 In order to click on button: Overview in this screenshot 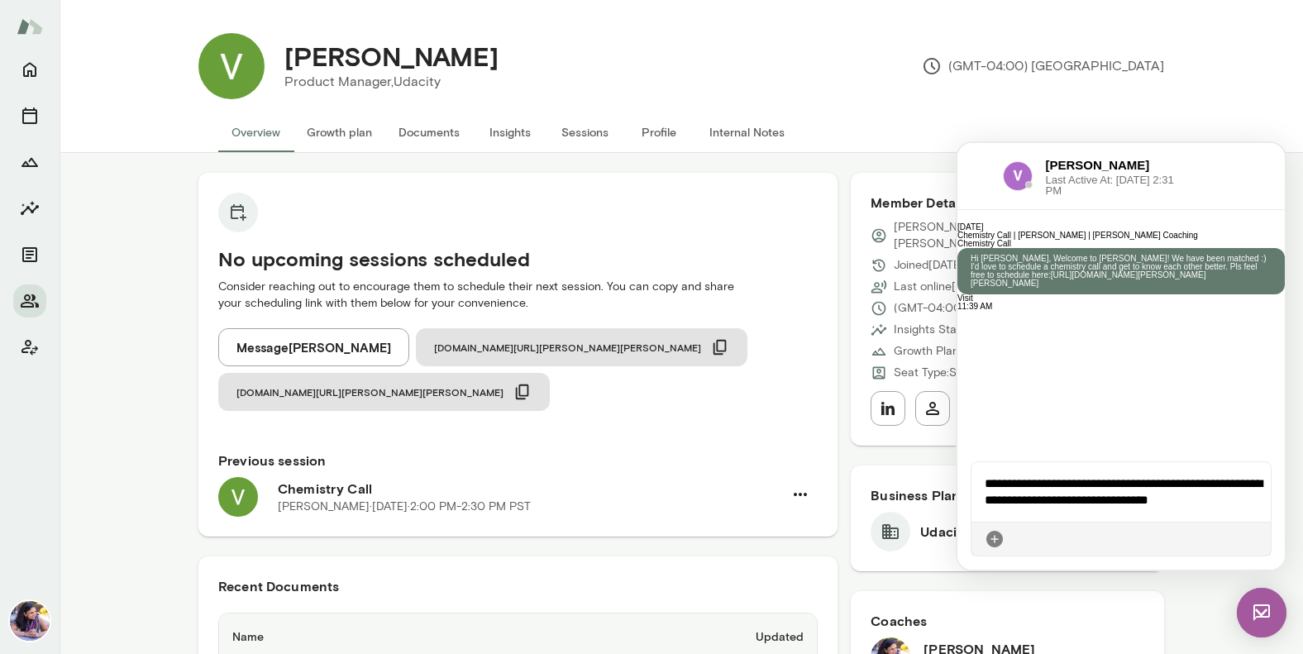, I will do `click(255, 132)`.